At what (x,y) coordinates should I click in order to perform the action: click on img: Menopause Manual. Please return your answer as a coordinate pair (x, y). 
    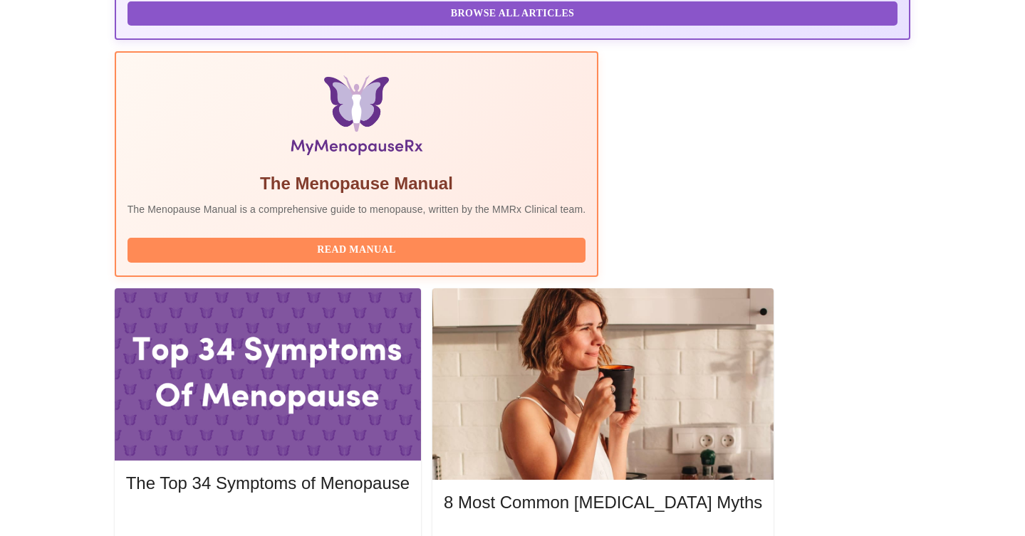
    Looking at the image, I should click on (356, 118).